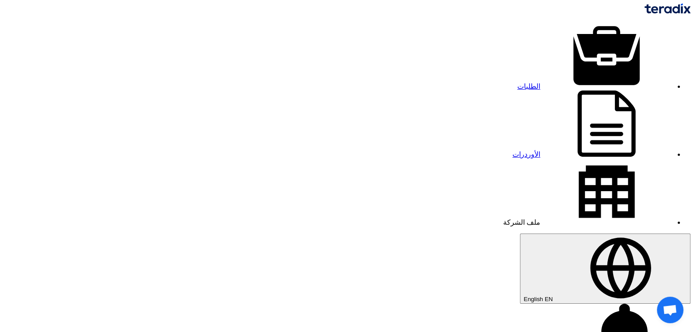 The height and width of the screenshot is (332, 694). I want to click on a: ملف الشركة, so click(588, 222).